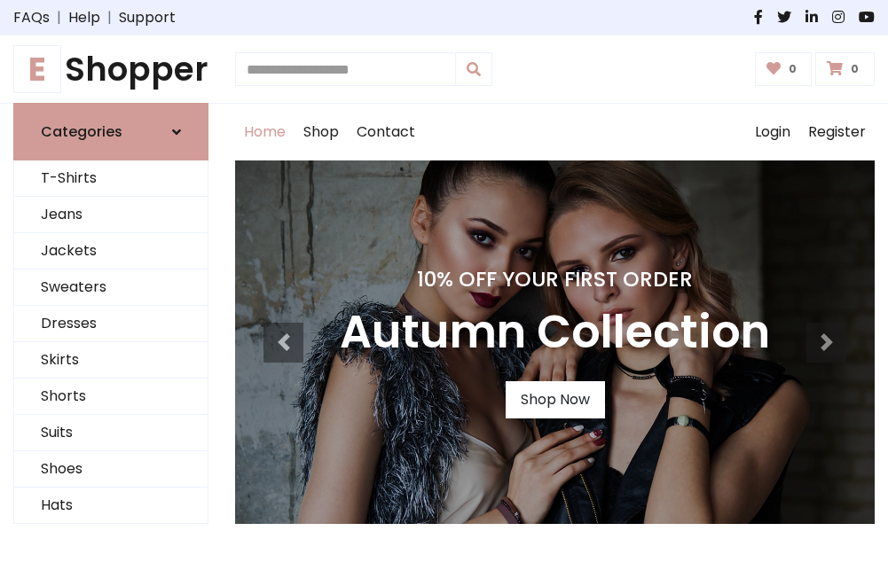  I want to click on a: Jackets, so click(111, 251).